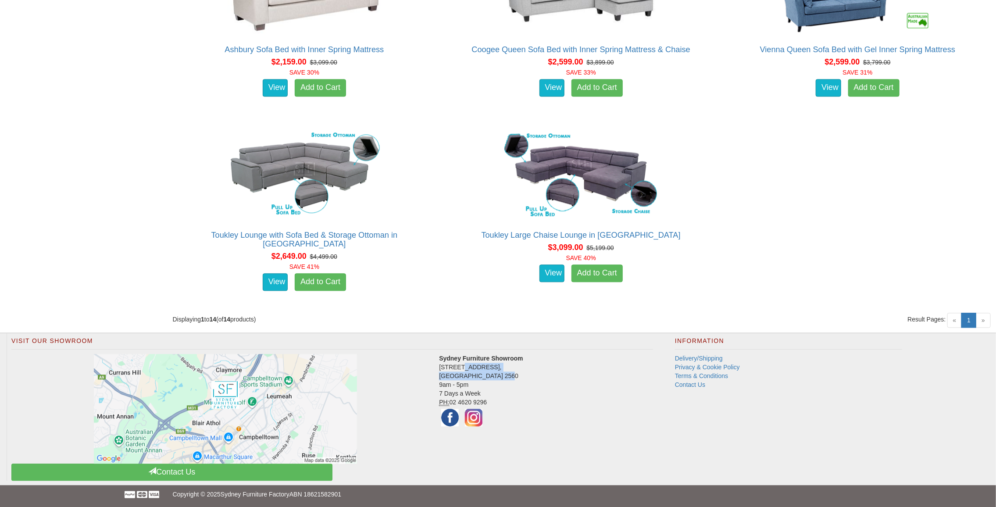 The height and width of the screenshot is (507, 996). I want to click on font: SAVE 33%, so click(581, 72).